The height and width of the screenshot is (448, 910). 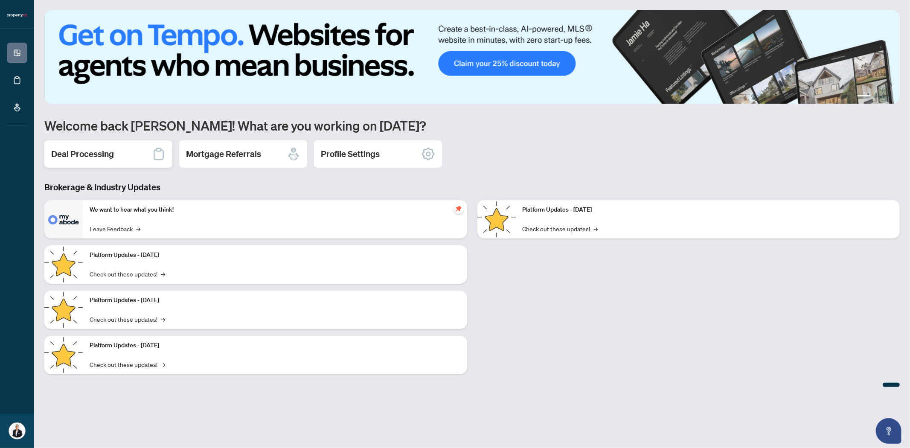 What do you see at coordinates (883, 97) in the screenshot?
I see `button: 3` at bounding box center [883, 97].